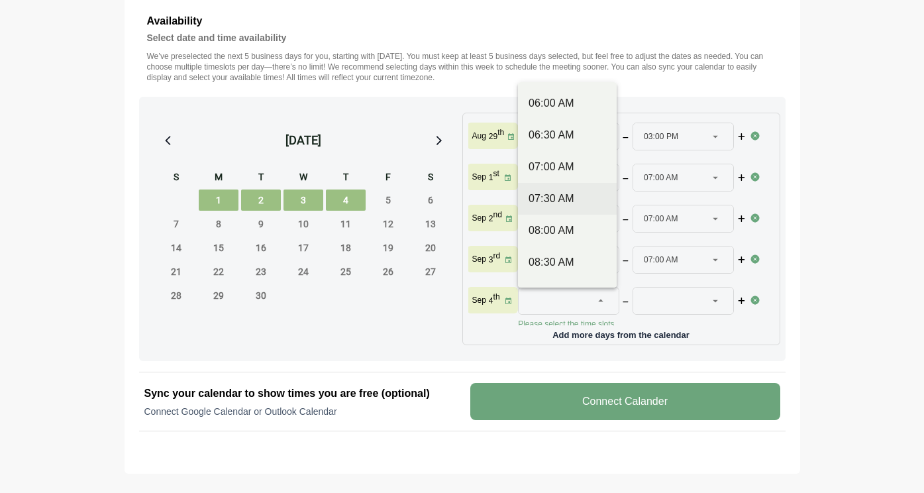 The image size is (924, 493). I want to click on div: M, so click(219, 178).